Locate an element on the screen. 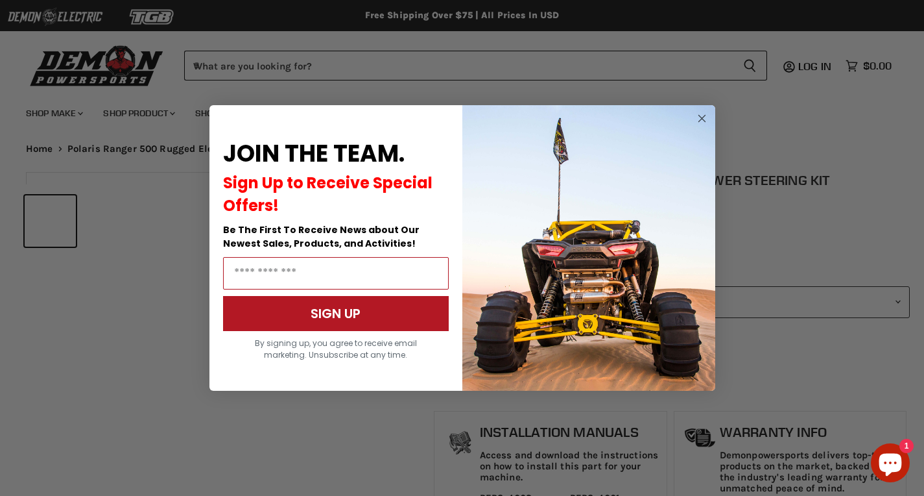 The height and width of the screenshot is (496, 924). button: Close dialog is located at coordinates (702, 118).